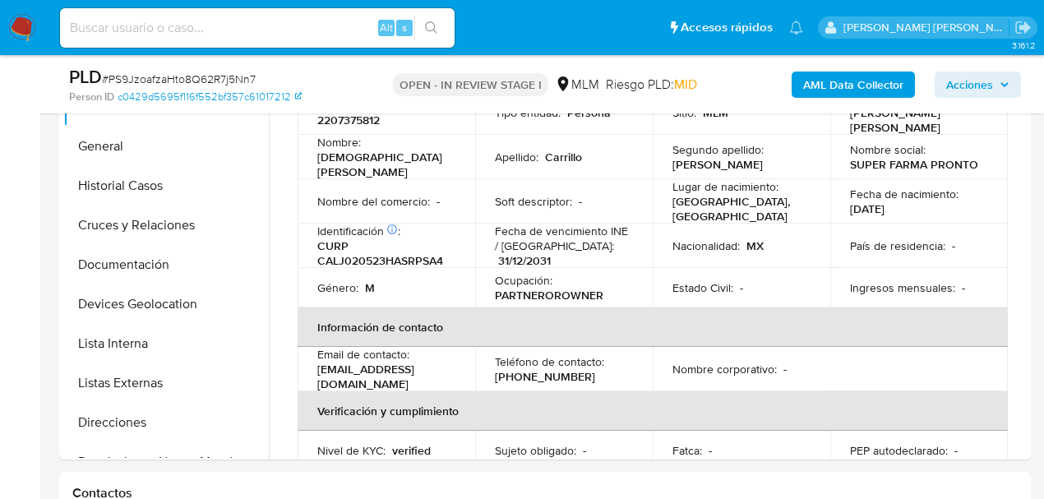 The image size is (1044, 499). Describe the element at coordinates (715, 113) in the screenshot. I see `p: MLM` at that location.